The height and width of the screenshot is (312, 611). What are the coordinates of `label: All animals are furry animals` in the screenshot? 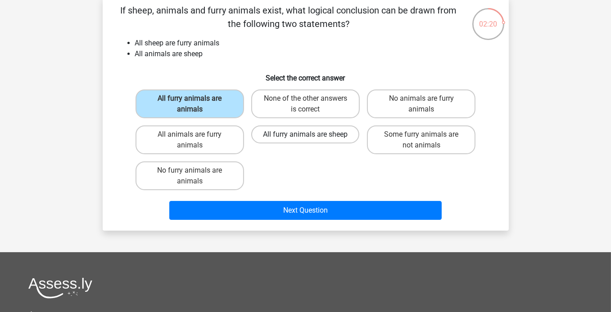 It's located at (190, 140).